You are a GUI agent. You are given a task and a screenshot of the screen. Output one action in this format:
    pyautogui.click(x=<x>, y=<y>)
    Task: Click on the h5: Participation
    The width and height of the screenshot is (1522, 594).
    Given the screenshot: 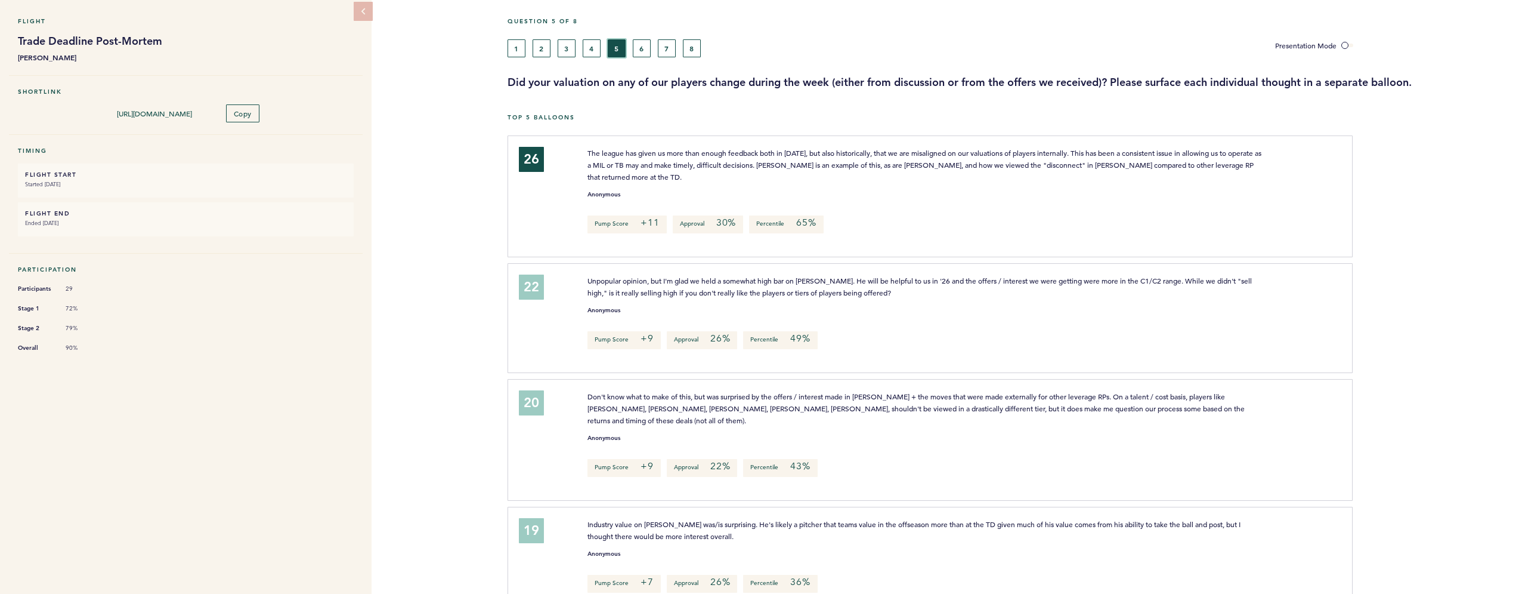 What is the action you would take?
    pyautogui.click(x=186, y=269)
    